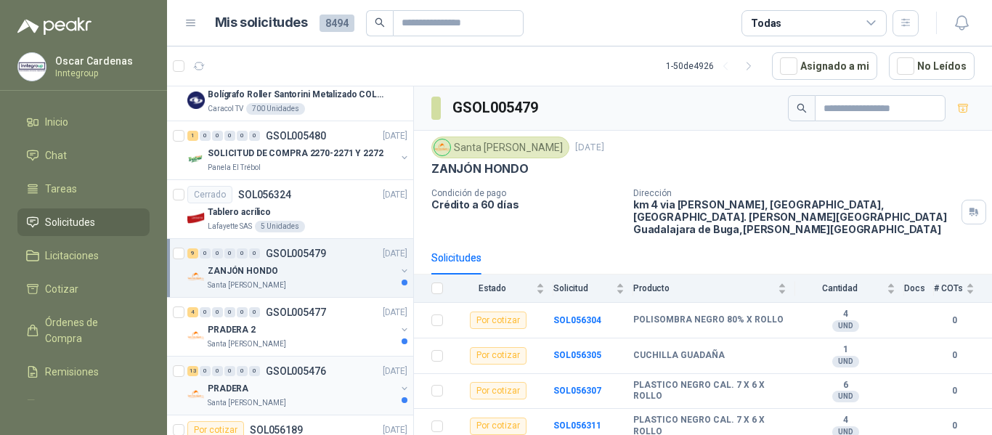 The width and height of the screenshot is (992, 435). What do you see at coordinates (84, 122) in the screenshot?
I see `a: Inicio` at bounding box center [84, 122].